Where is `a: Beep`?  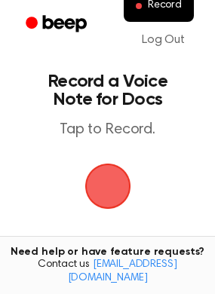
a: Beep is located at coordinates (57, 24).